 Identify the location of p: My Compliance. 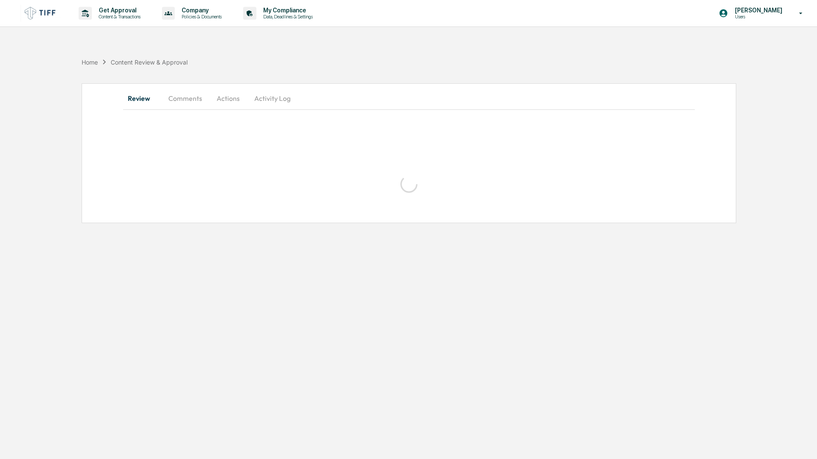
(287, 10).